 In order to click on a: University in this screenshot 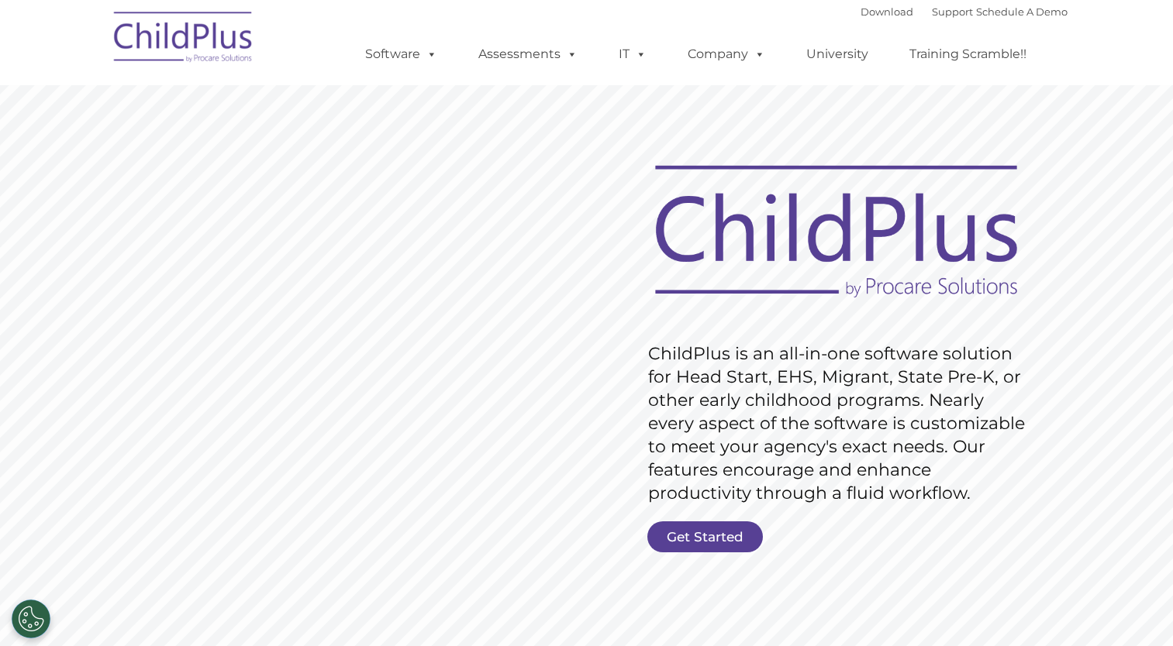, I will do `click(837, 54)`.